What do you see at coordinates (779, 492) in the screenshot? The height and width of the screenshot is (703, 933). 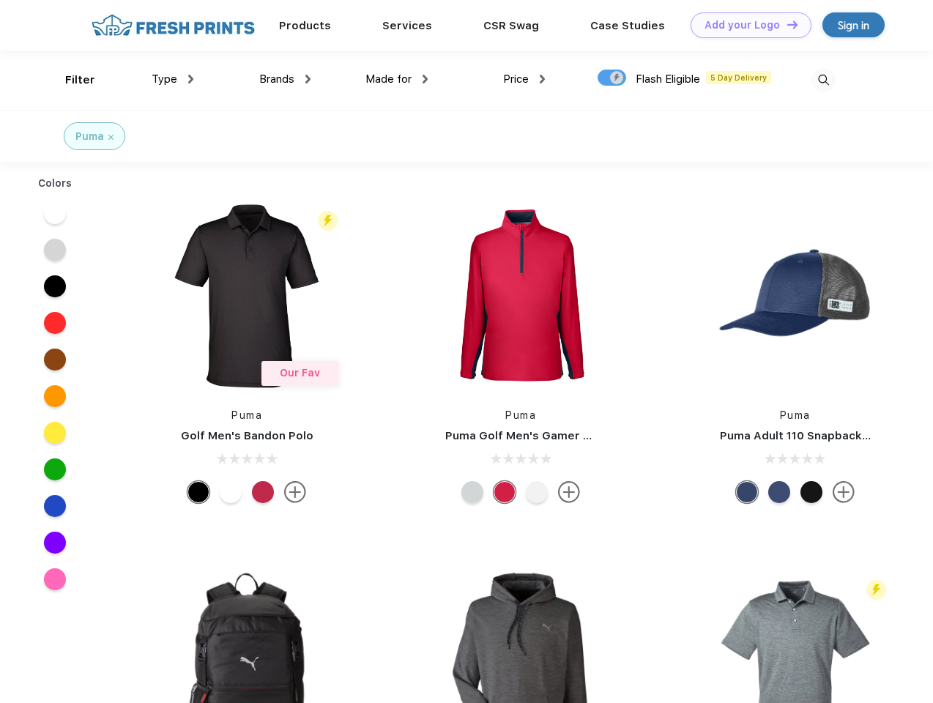 I see `div: Peacoat Qut Shd` at bounding box center [779, 492].